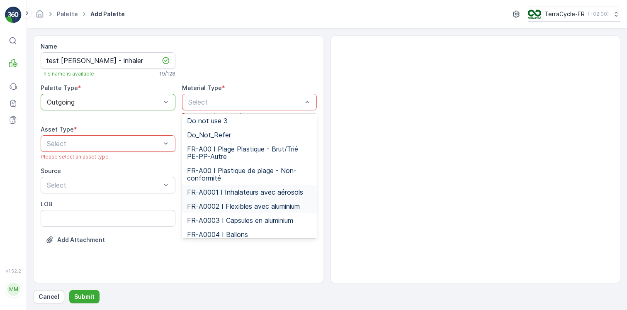  I want to click on button: Upload File, so click(75, 240).